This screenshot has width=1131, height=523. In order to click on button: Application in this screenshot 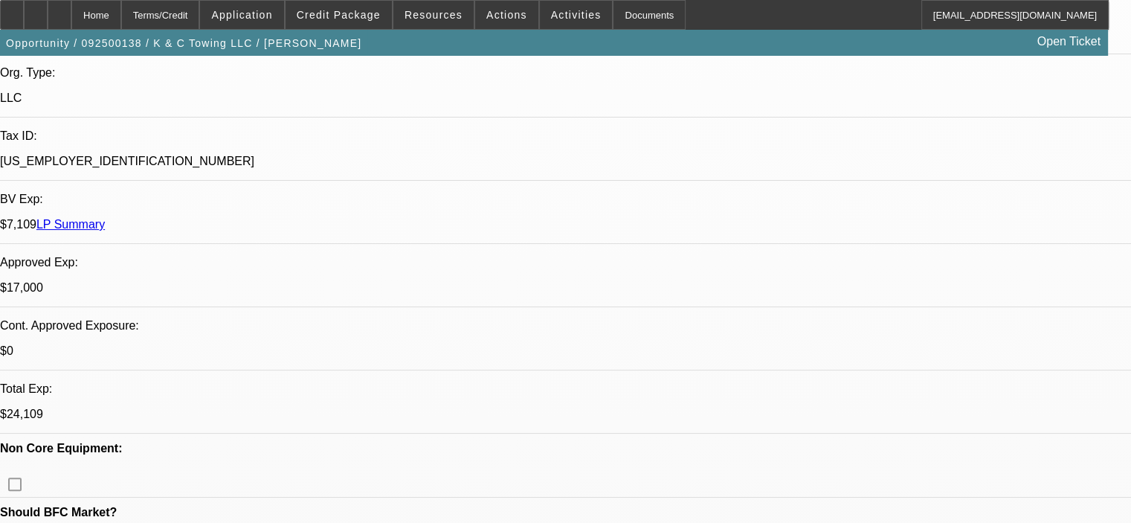, I will do `click(242, 15)`.